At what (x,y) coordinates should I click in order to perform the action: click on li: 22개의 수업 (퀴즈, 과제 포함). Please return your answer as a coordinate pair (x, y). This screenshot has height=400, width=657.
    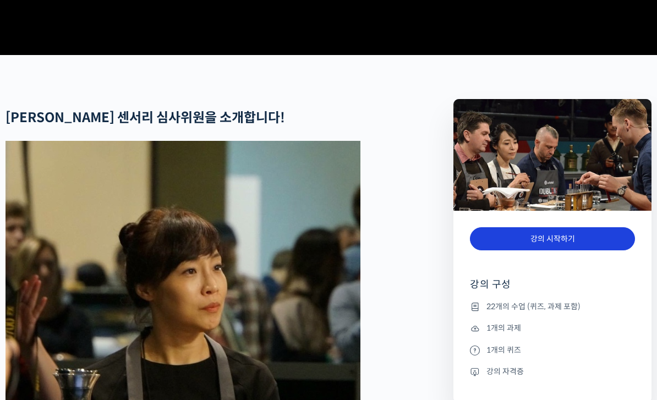
    Looking at the image, I should click on (552, 306).